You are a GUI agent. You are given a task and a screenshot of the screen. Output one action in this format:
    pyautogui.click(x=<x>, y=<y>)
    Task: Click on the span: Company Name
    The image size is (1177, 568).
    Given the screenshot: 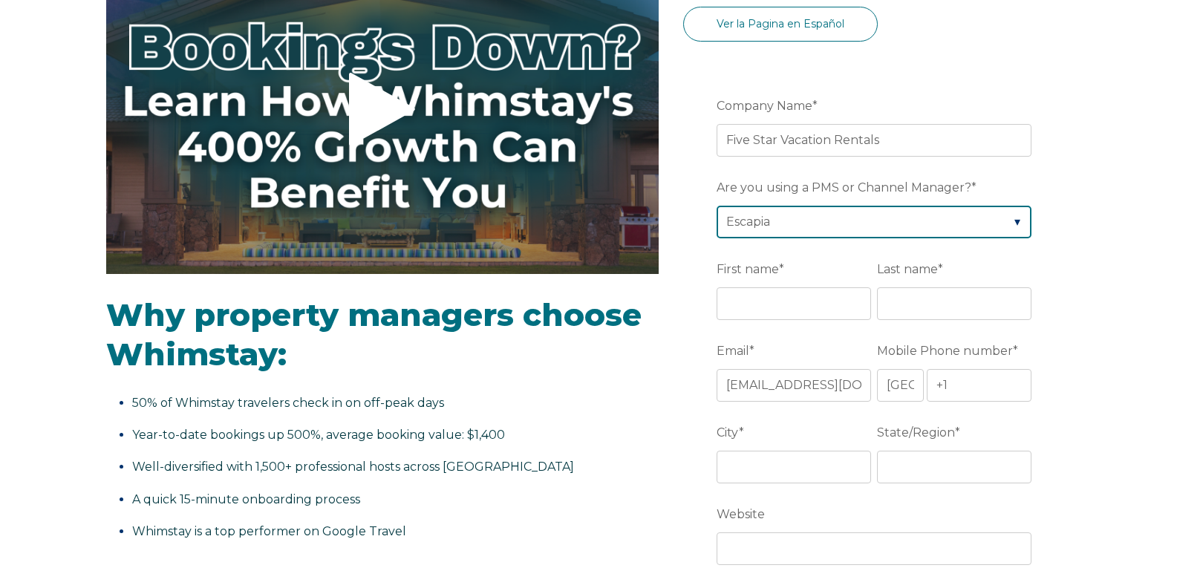 What is the action you would take?
    pyautogui.click(x=764, y=105)
    